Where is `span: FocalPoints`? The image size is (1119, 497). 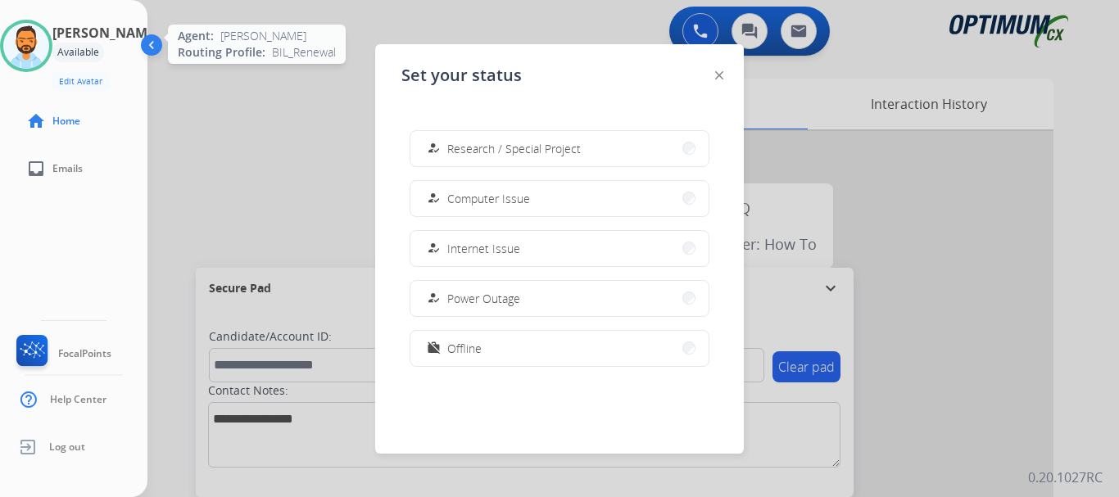
span: FocalPoints is located at coordinates (84, 354).